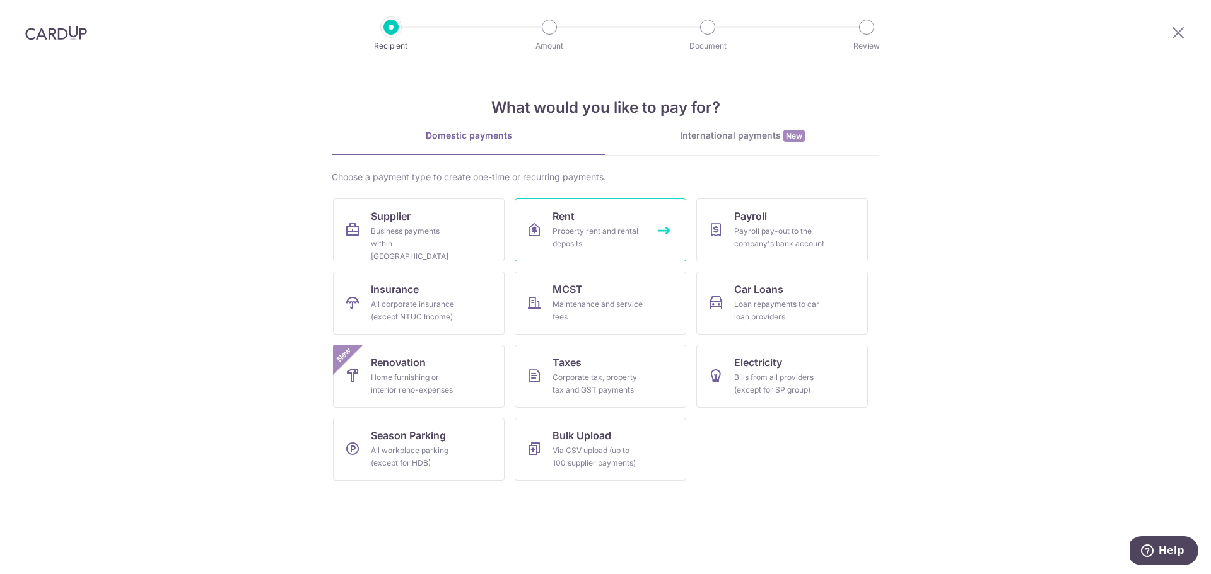 This screenshot has height=574, width=1211. I want to click on span: Bulk Upload, so click(581, 436).